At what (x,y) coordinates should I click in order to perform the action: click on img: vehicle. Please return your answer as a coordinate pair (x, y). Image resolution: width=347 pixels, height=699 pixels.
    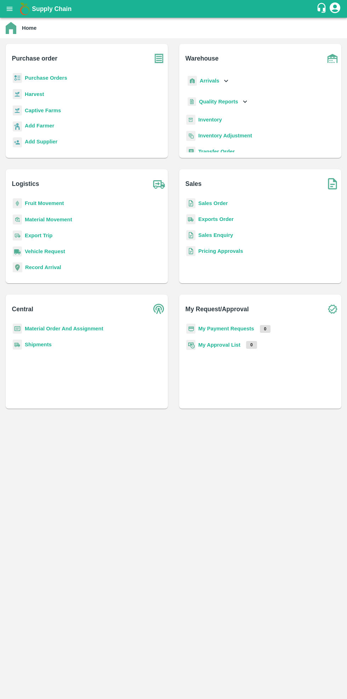
    Looking at the image, I should click on (17, 251).